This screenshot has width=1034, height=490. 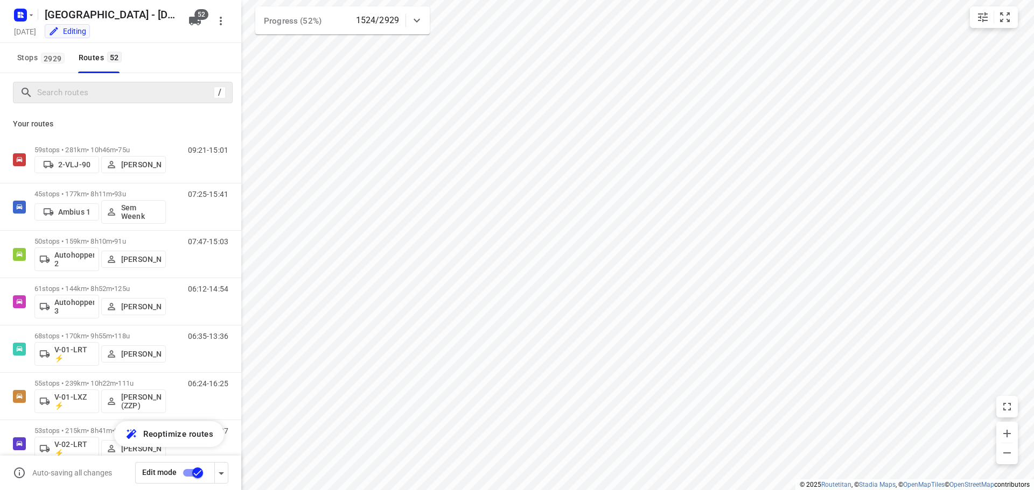 I want to click on p: 06:24-16:25, so click(x=208, y=384).